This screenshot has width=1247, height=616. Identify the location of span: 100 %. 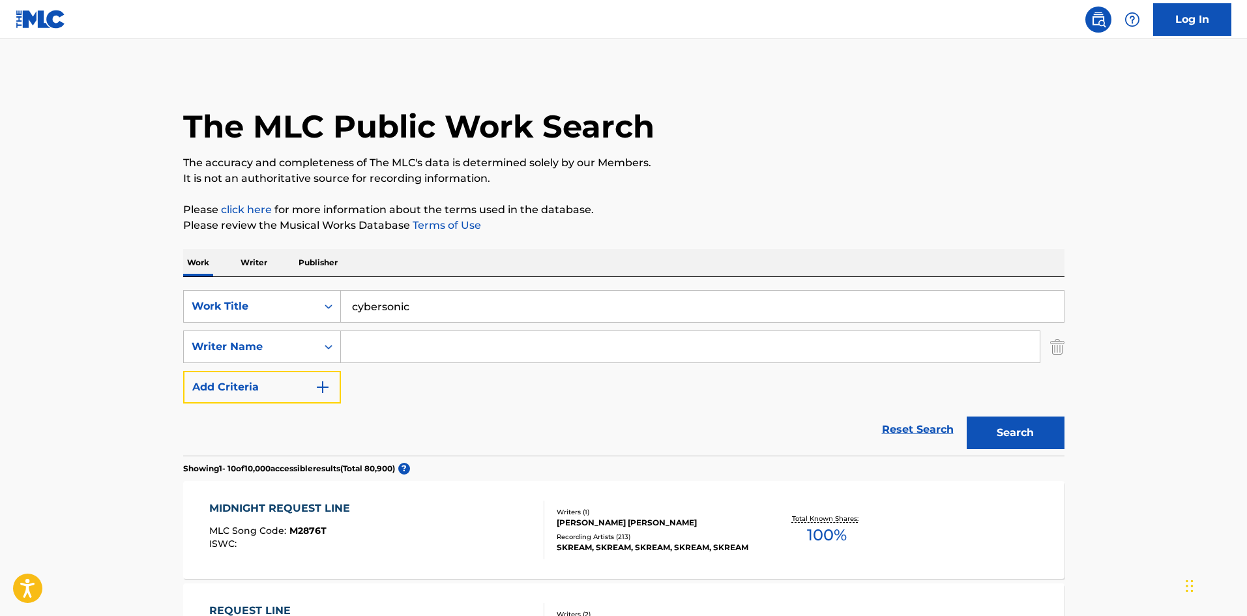
(826, 535).